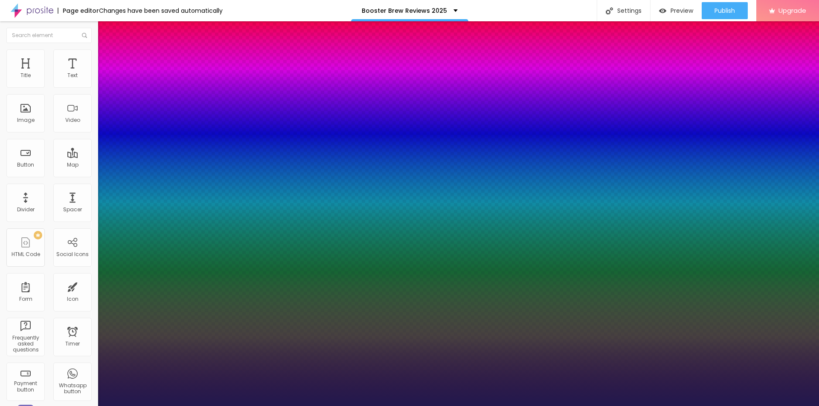  I want to click on div: Text, so click(72, 75).